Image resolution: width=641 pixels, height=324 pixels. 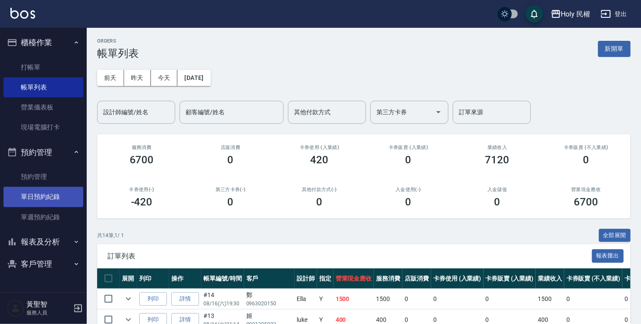 What do you see at coordinates (576, 14) in the screenshot?
I see `div: Holy 民權` at bounding box center [576, 14].